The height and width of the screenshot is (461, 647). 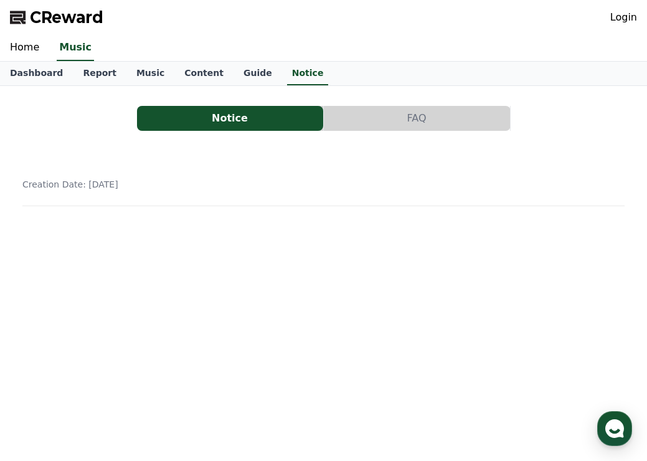 I want to click on button: Notice, so click(x=230, y=118).